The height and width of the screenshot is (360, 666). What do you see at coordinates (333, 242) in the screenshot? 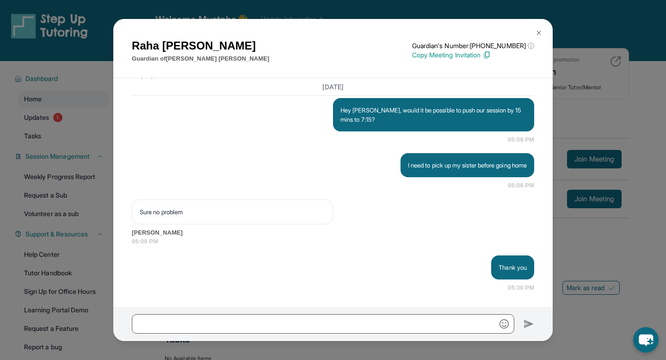
I see `span: 05:09 PM` at bounding box center [333, 242].